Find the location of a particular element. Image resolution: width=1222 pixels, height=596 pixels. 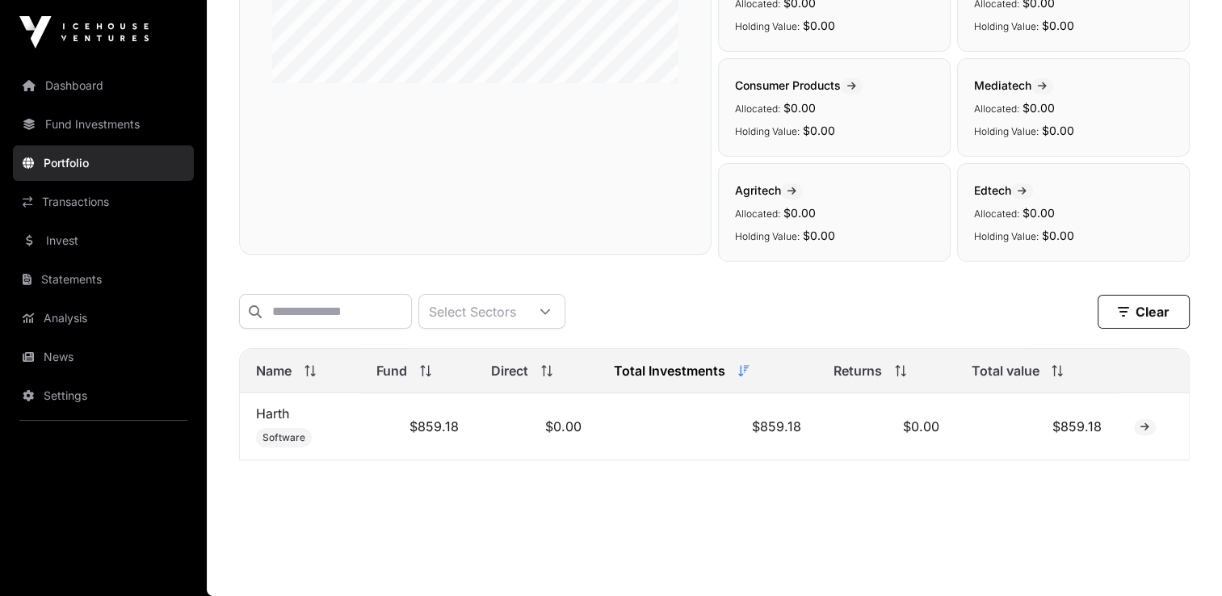

span: Mediatech is located at coordinates (1014, 85).